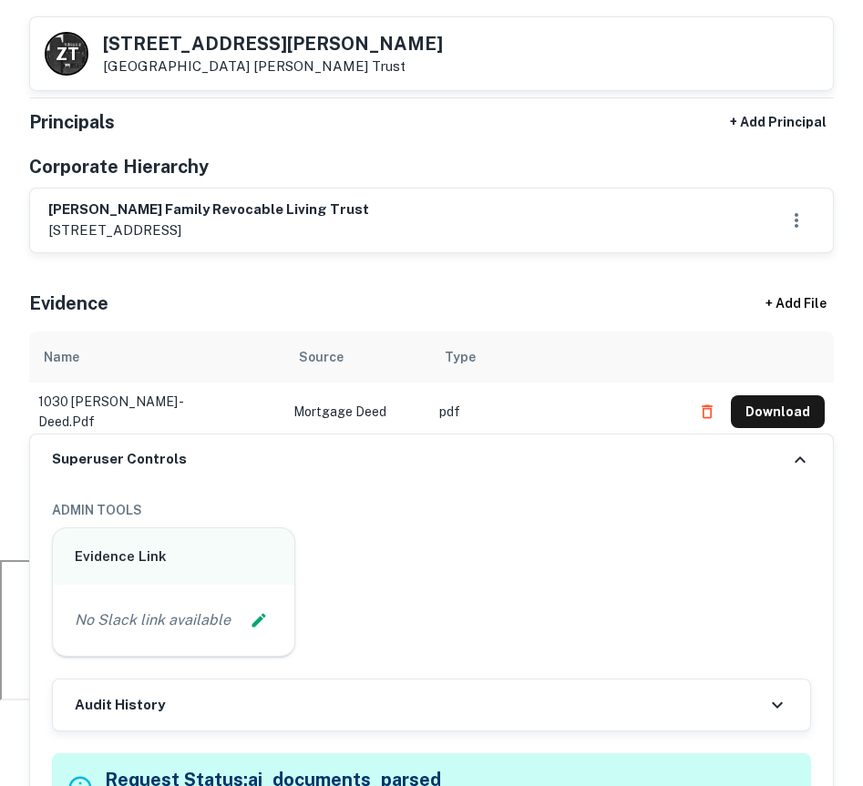  Describe the element at coordinates (321, 357) in the screenshot. I see `div: Source` at that location.